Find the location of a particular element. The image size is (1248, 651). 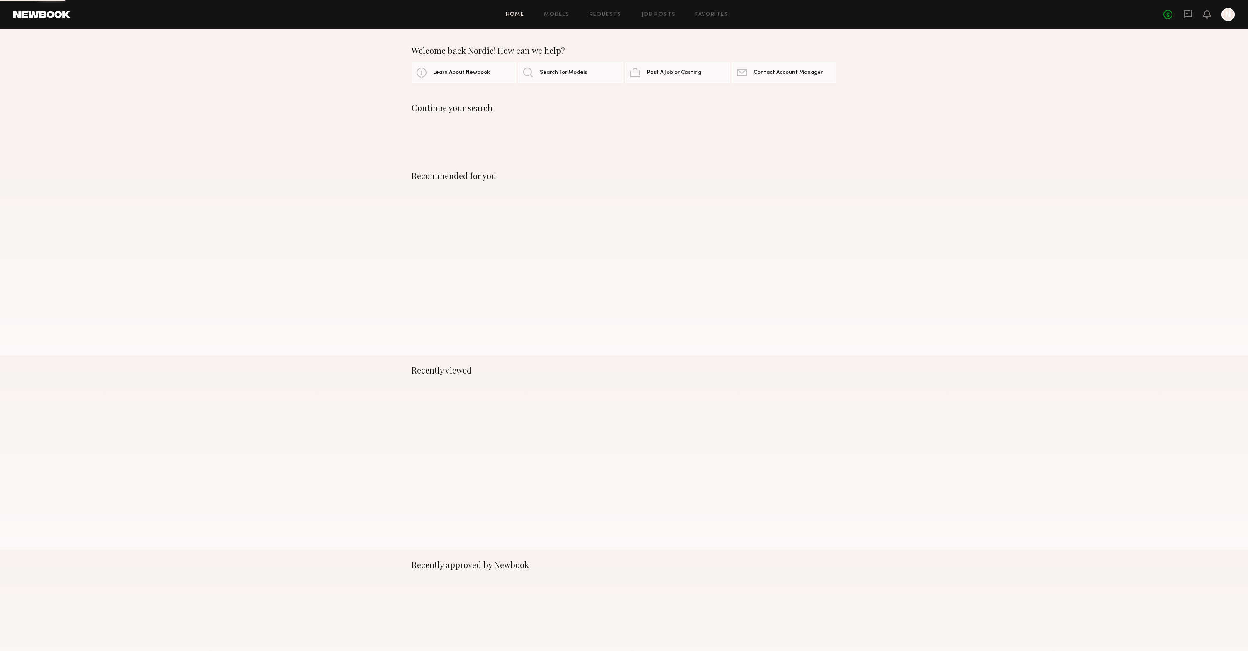

span: Learn About Newbook is located at coordinates (461, 73).